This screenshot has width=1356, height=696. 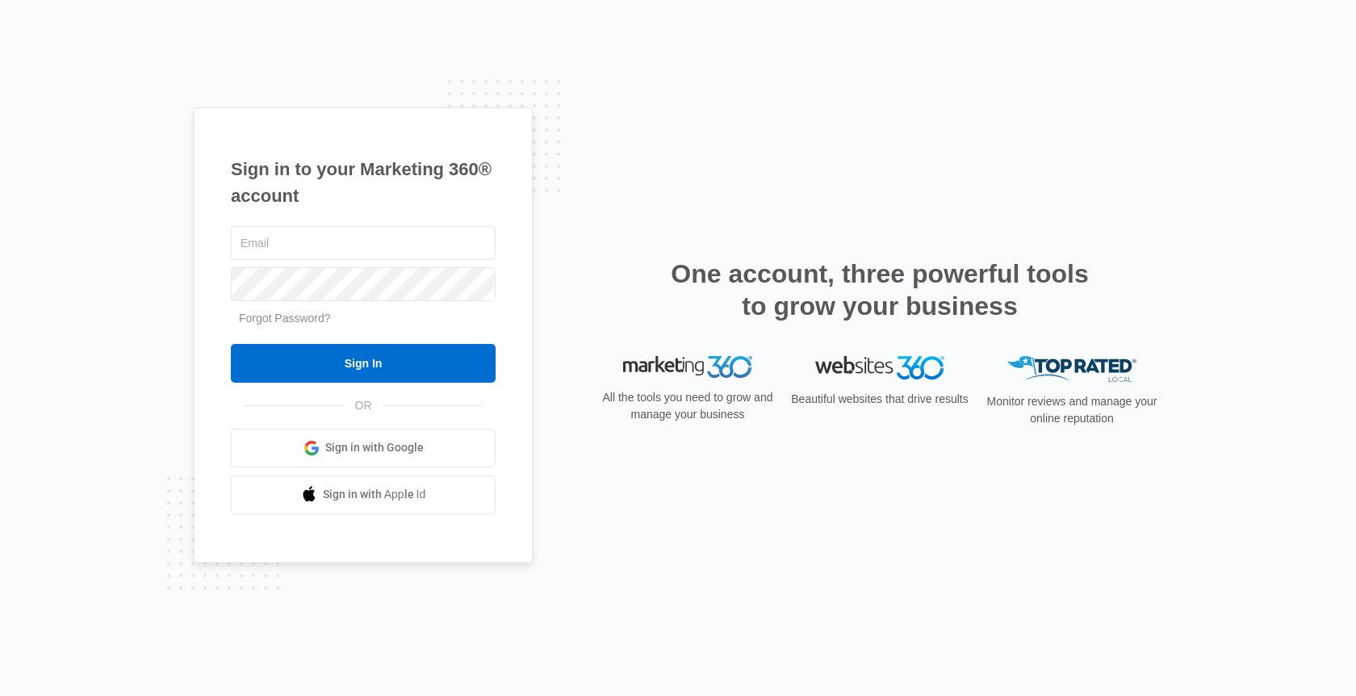 I want to click on a: Sign in with Google, so click(x=363, y=448).